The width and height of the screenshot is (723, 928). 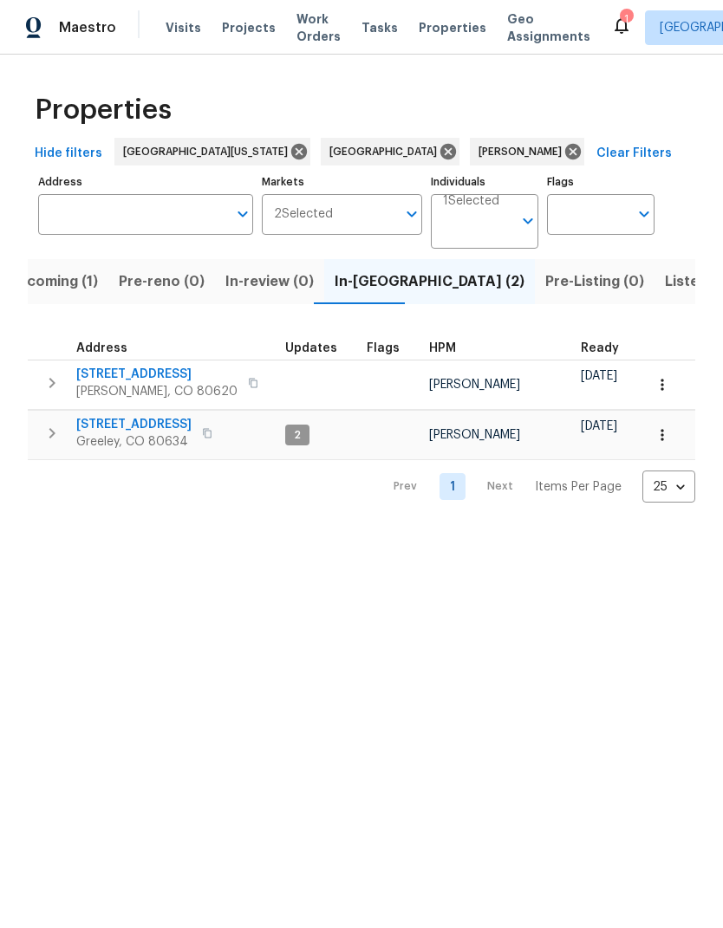 I want to click on span: Maestro, so click(x=88, y=28).